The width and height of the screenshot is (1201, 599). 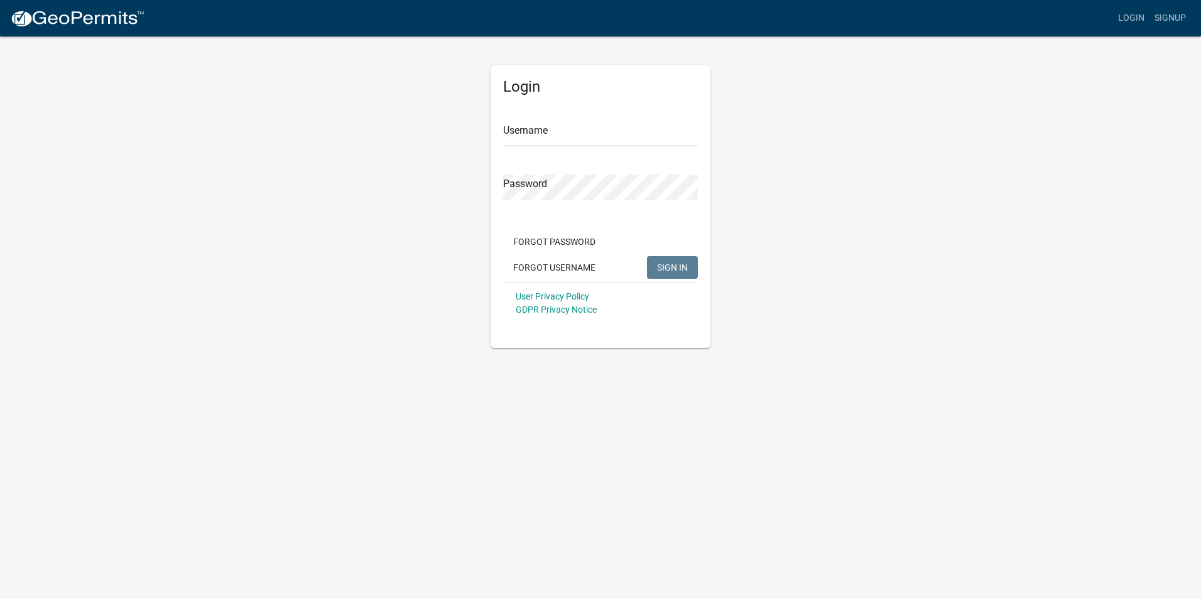 I want to click on button: SIGN IN, so click(x=672, y=268).